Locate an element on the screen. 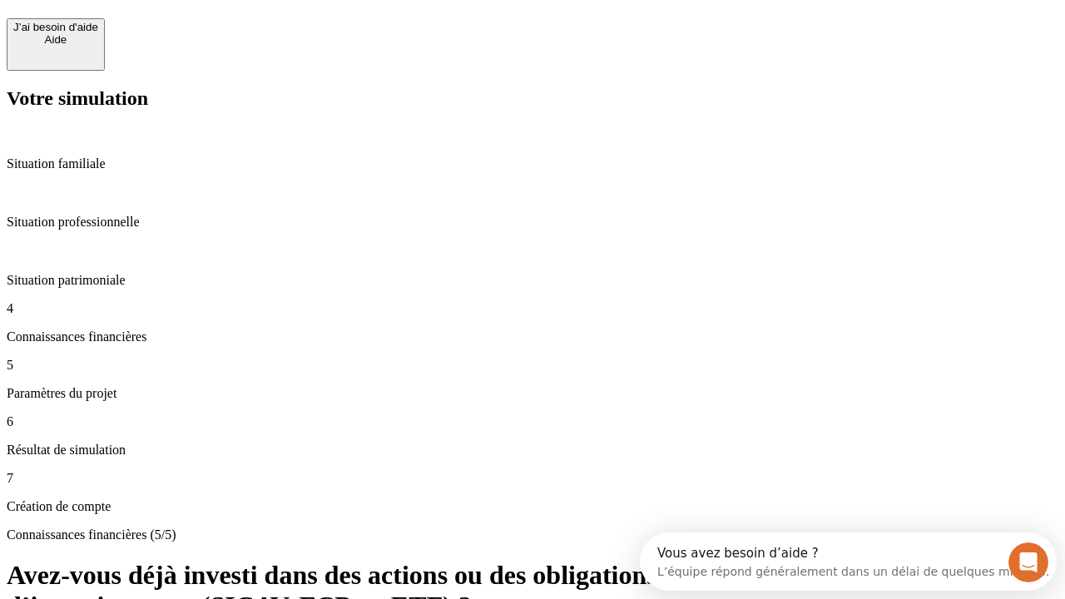 The image size is (1065, 599). div: L’équipe répond généralement dans un délai de quelques minutes. is located at coordinates (213, 36).